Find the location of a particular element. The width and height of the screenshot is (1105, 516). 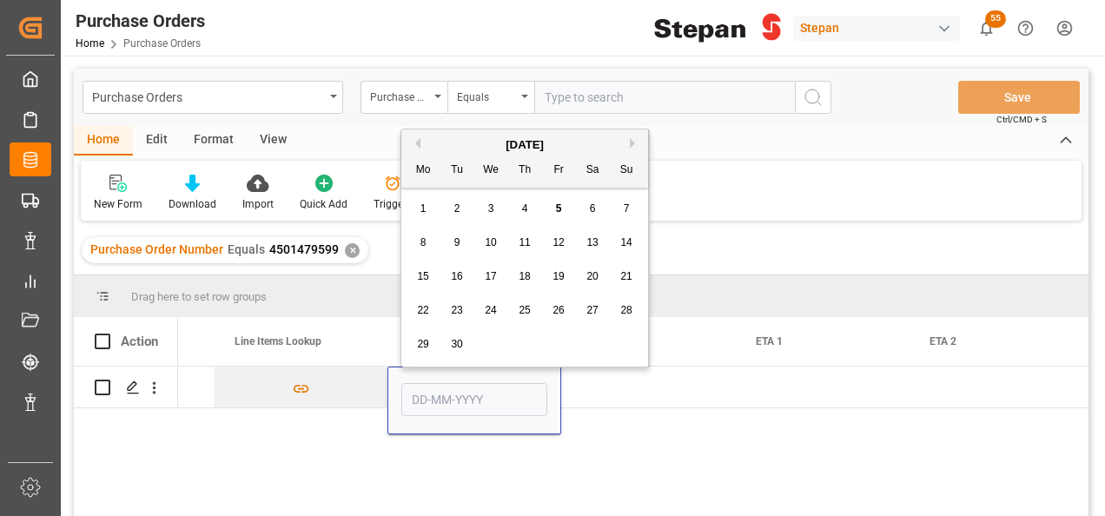

span: 6 is located at coordinates (592, 208).